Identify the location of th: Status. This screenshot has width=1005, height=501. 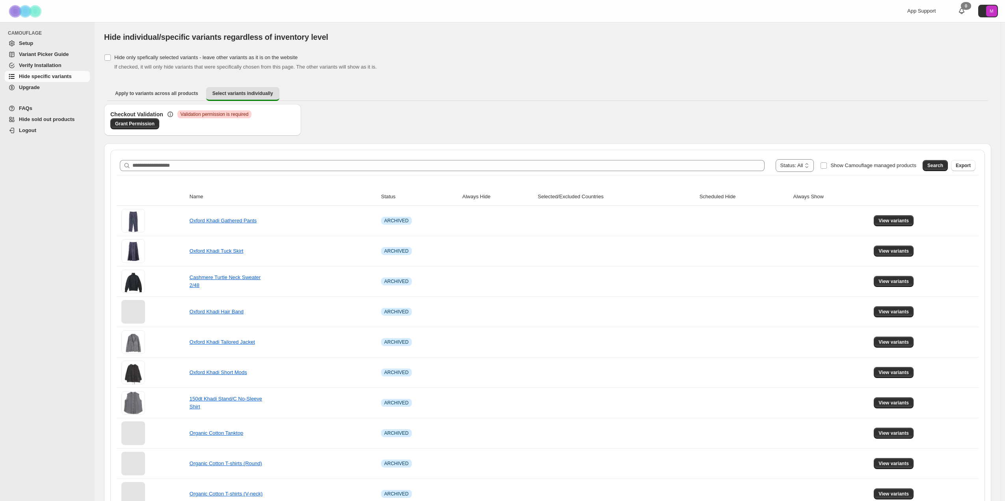
(419, 197).